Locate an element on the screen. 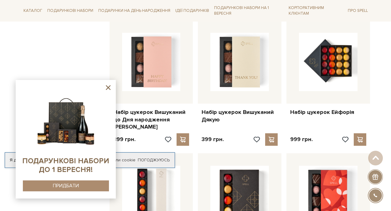 The height and width of the screenshot is (211, 391). a: Подарункові набори is located at coordinates (70, 11).